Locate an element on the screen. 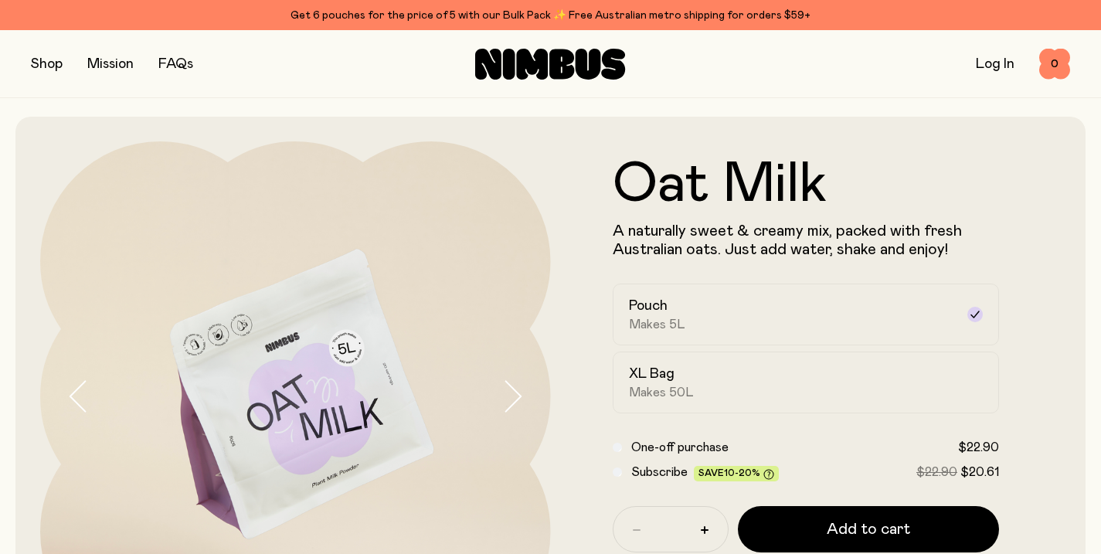 The image size is (1101, 554). div: Get 6 pouches for the price of 5 with our Bulk Pack ✨ Free Australian metro shipping for orders $59+ is located at coordinates (550, 15).